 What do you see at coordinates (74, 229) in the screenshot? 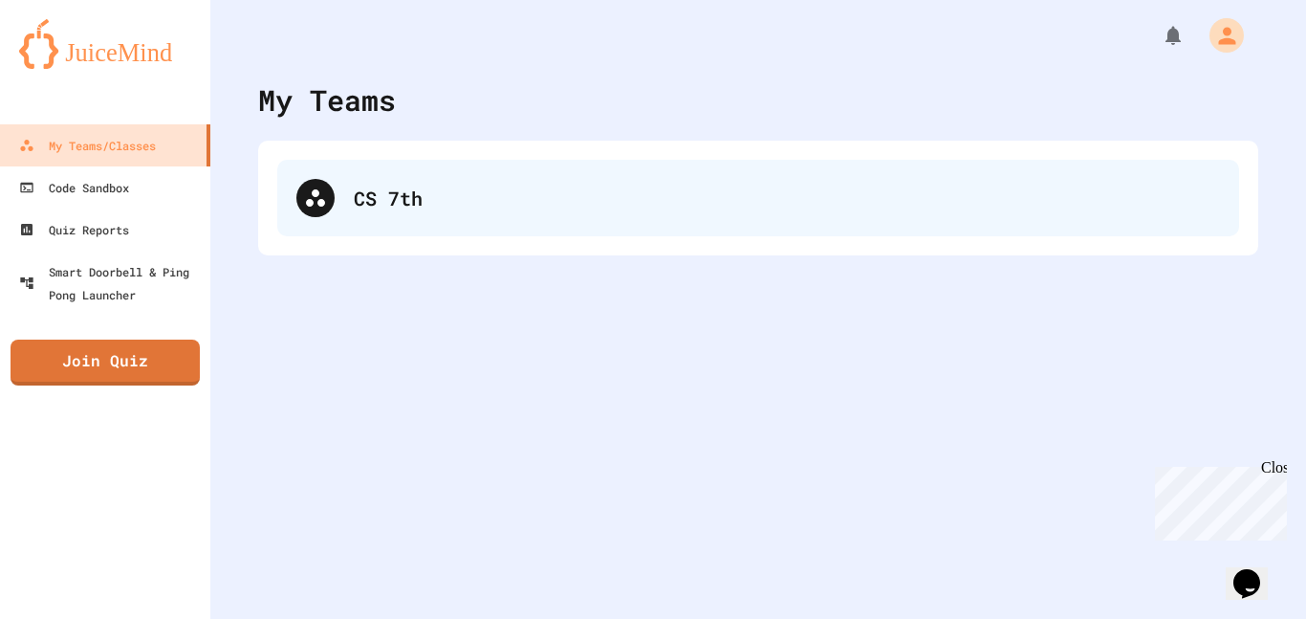
I see `div: Quiz Reports` at bounding box center [74, 229].